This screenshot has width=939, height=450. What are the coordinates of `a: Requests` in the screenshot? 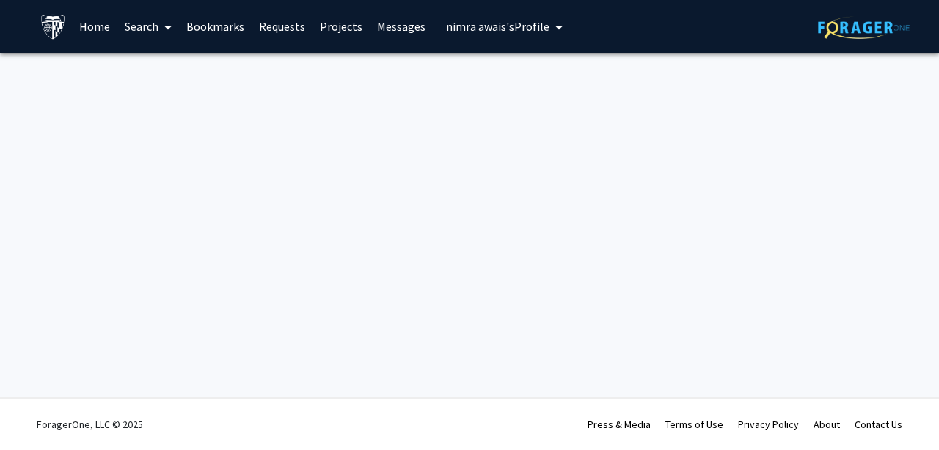 It's located at (282, 26).